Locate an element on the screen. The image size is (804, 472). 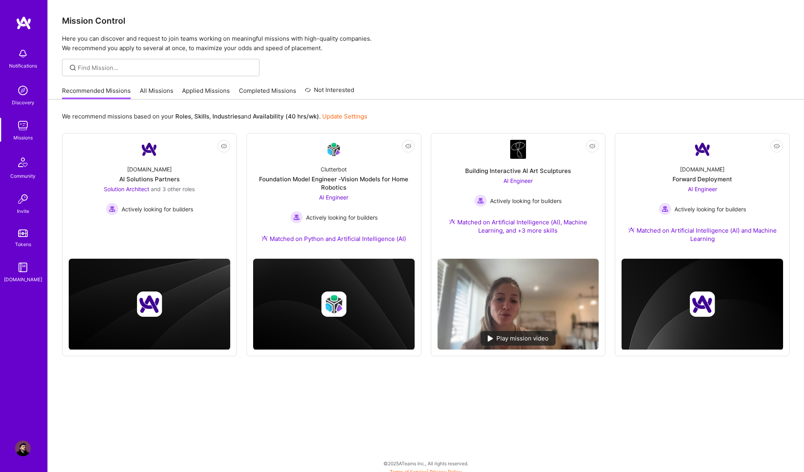
img: User Avatar is located at coordinates (23, 448).